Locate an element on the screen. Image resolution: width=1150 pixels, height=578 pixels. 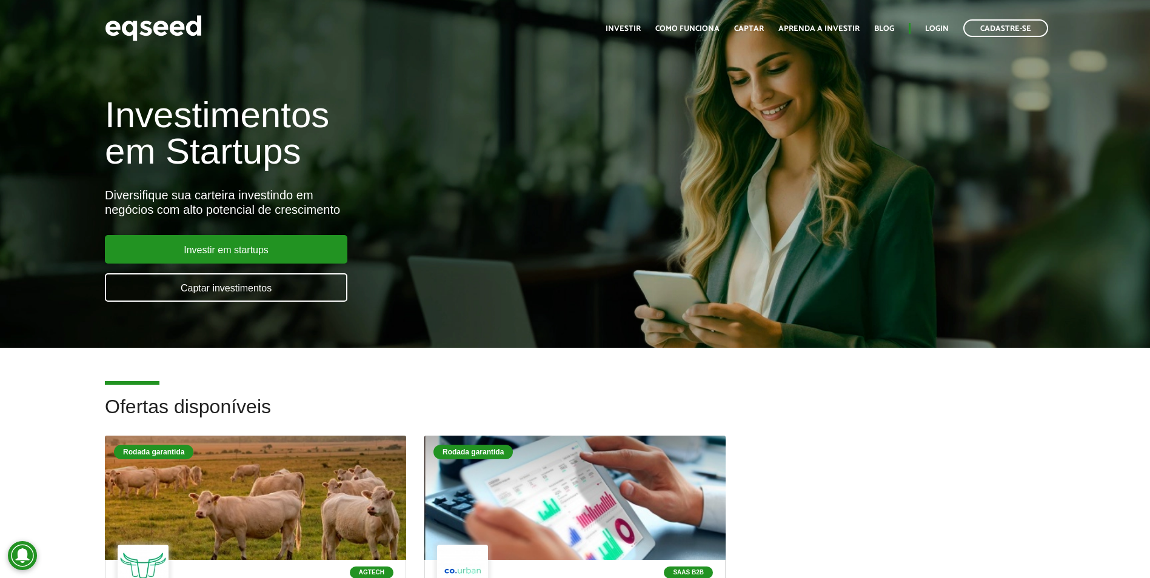
a: Login is located at coordinates (936, 28).